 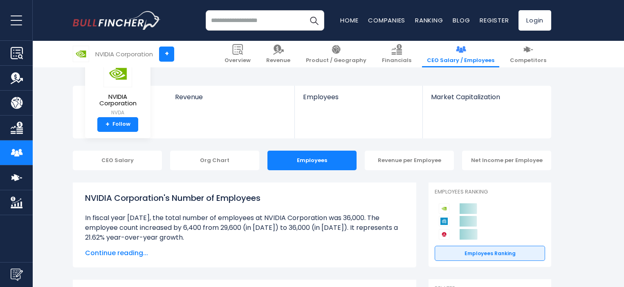 What do you see at coordinates (358, 97) in the screenshot?
I see `span: Employees` at bounding box center [358, 97].